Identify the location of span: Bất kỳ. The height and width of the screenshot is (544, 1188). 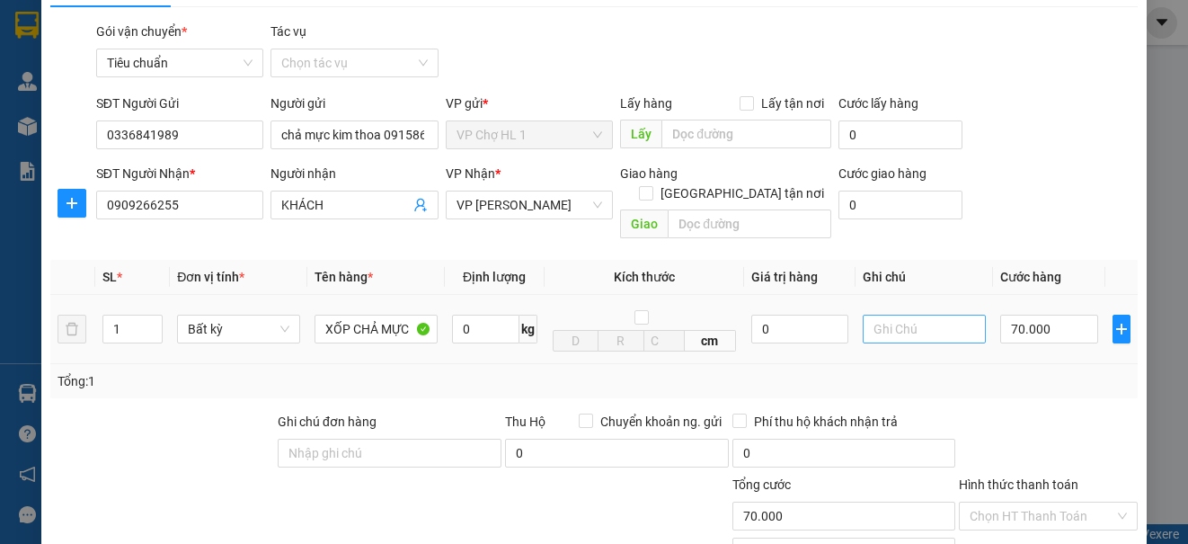
(238, 329).